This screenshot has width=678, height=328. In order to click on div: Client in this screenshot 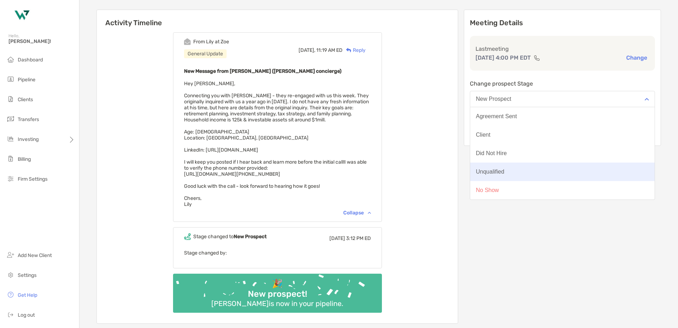, I will do `click(483, 135)`.